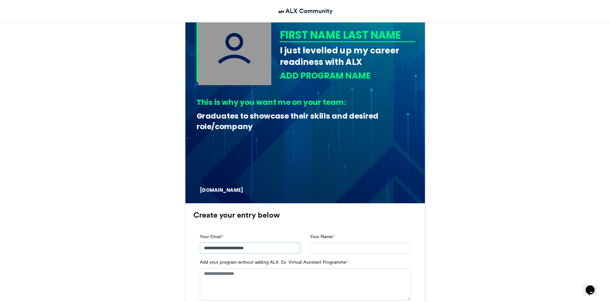 This screenshot has width=610, height=302. What do you see at coordinates (347, 56) in the screenshot?
I see `div: I just levelled up my career readiness with ALX` at bounding box center [347, 56].